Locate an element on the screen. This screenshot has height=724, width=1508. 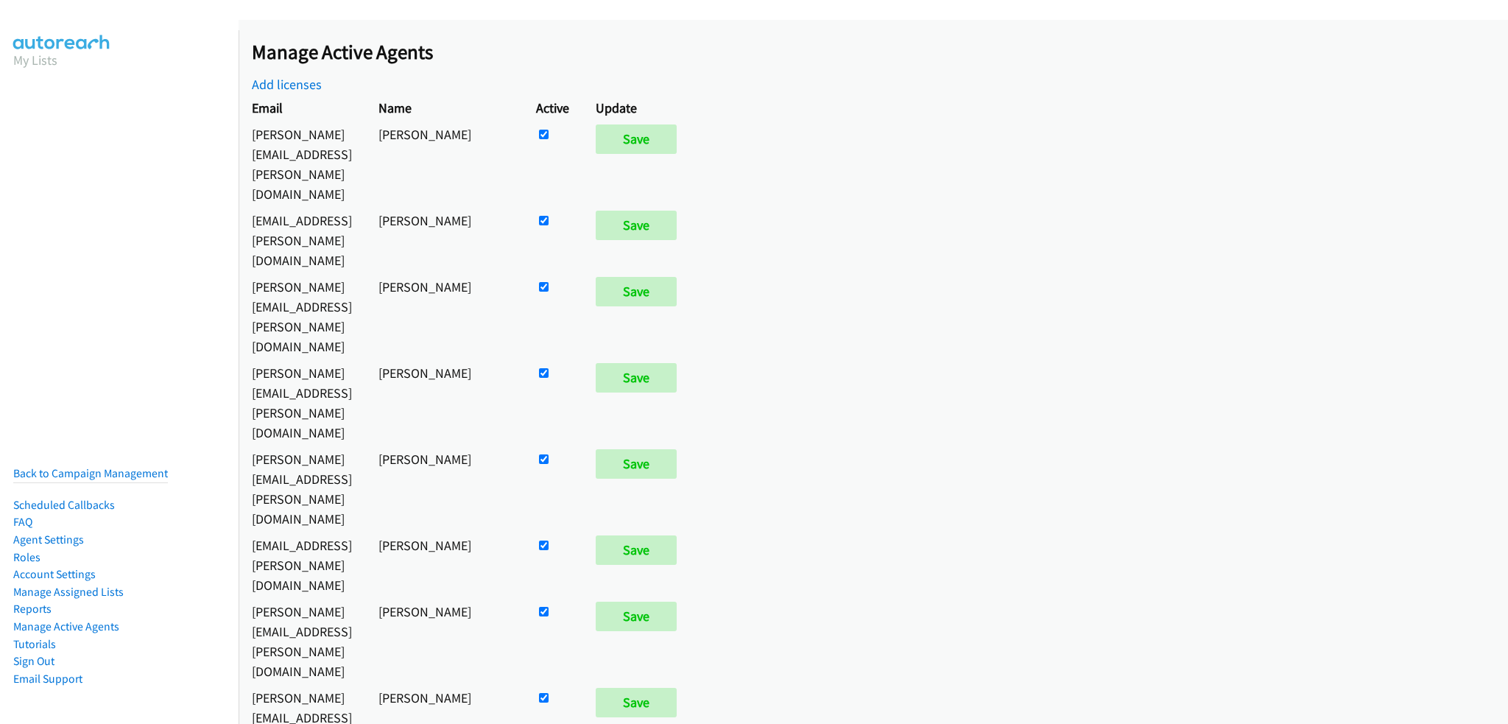
a: Scheduled Callbacks is located at coordinates (64, 504).